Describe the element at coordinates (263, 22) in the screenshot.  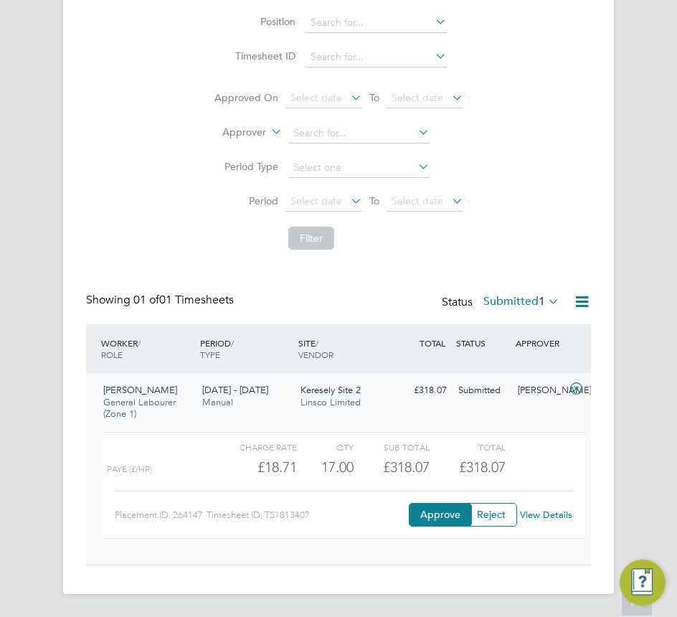
I see `label: Position` at that location.